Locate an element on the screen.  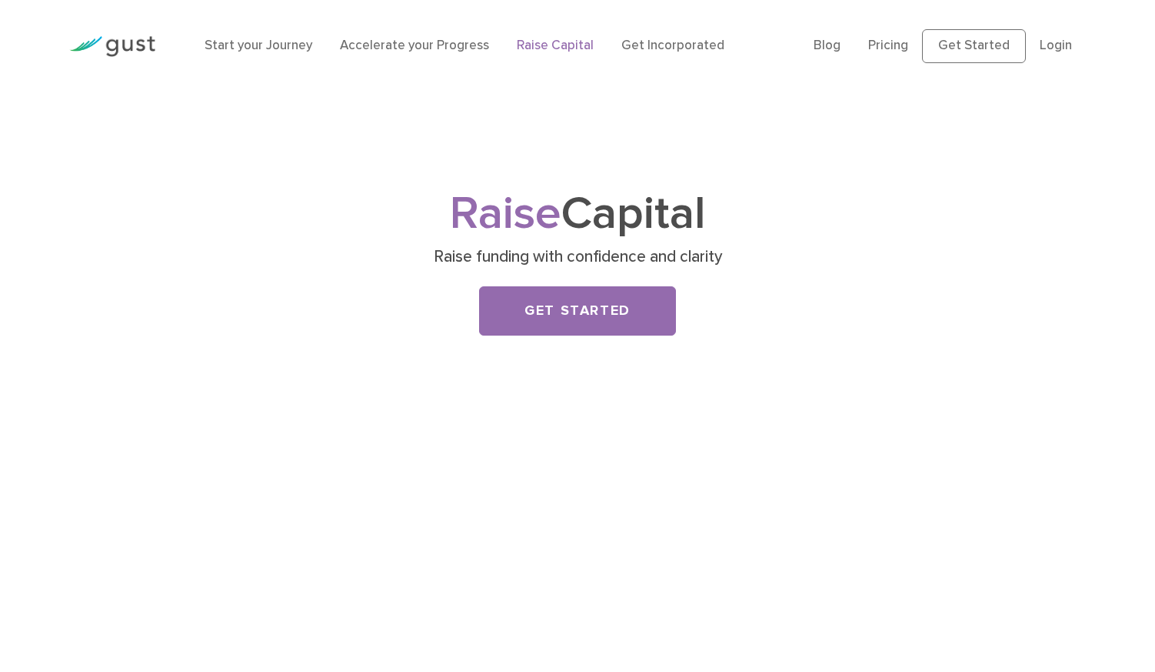
h1: Capital is located at coordinates (578, 214).